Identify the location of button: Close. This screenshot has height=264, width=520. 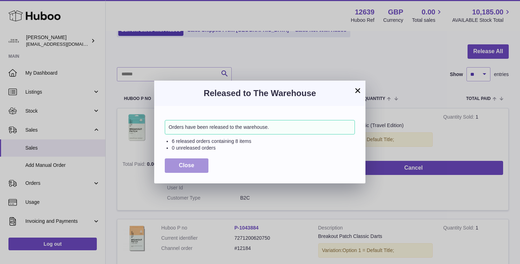
(187, 165).